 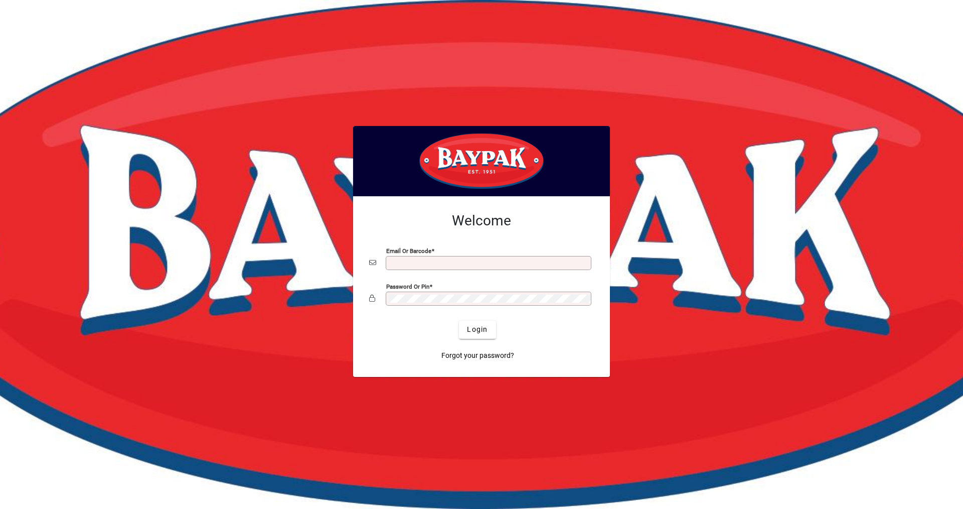 What do you see at coordinates (409, 250) in the screenshot?
I see `mat-label: Email or Barcode` at bounding box center [409, 250].